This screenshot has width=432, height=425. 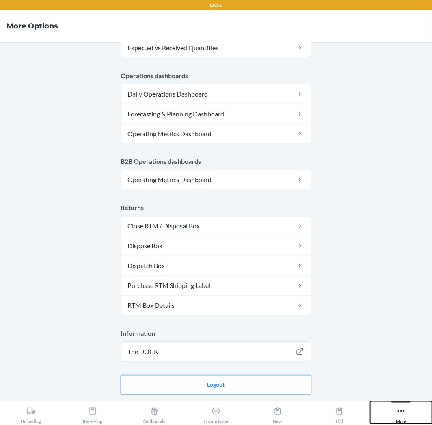 What do you see at coordinates (216, 286) in the screenshot?
I see `a: Purchase RTM Shipping Label` at bounding box center [216, 286].